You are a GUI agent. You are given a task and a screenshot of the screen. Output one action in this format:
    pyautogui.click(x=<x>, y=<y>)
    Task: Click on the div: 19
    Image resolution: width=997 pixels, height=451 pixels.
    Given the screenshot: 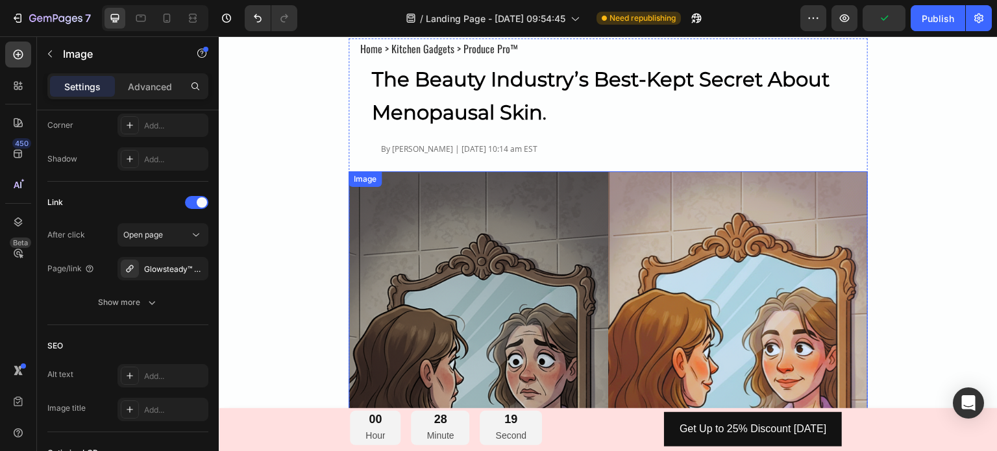 What is the action you would take?
    pyautogui.click(x=291, y=383)
    